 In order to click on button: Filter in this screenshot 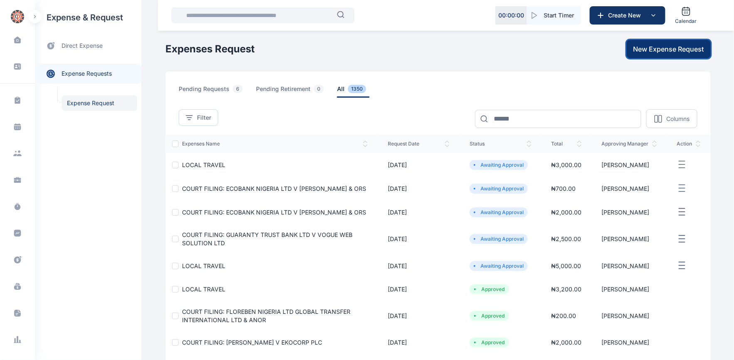, I will do `click(198, 118)`.